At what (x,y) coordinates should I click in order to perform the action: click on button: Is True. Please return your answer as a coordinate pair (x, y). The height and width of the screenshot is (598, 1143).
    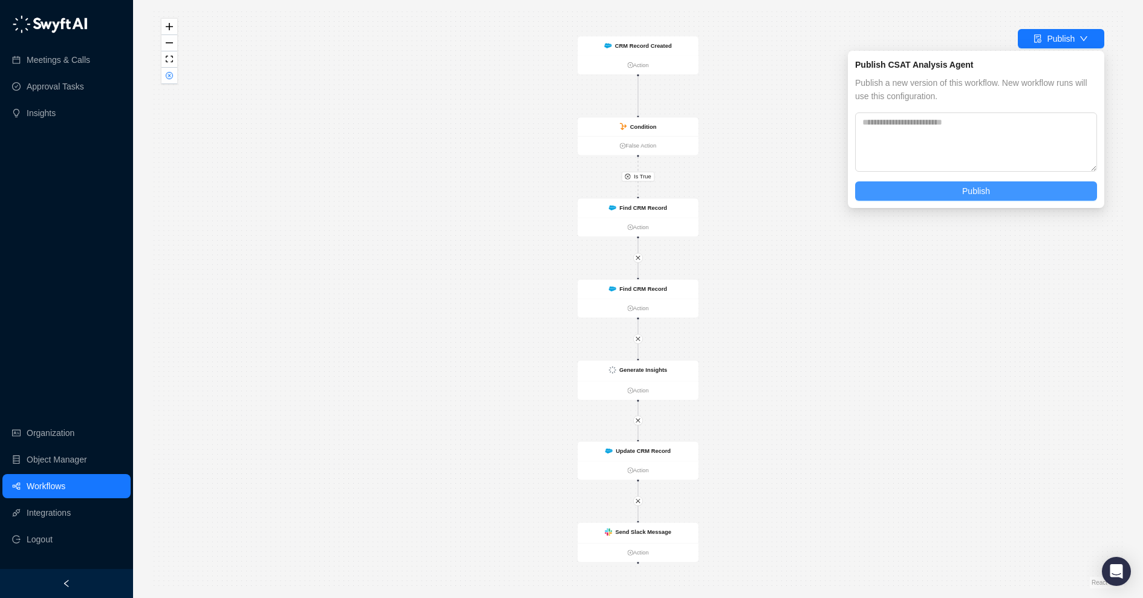
    Looking at the image, I should click on (638, 177).